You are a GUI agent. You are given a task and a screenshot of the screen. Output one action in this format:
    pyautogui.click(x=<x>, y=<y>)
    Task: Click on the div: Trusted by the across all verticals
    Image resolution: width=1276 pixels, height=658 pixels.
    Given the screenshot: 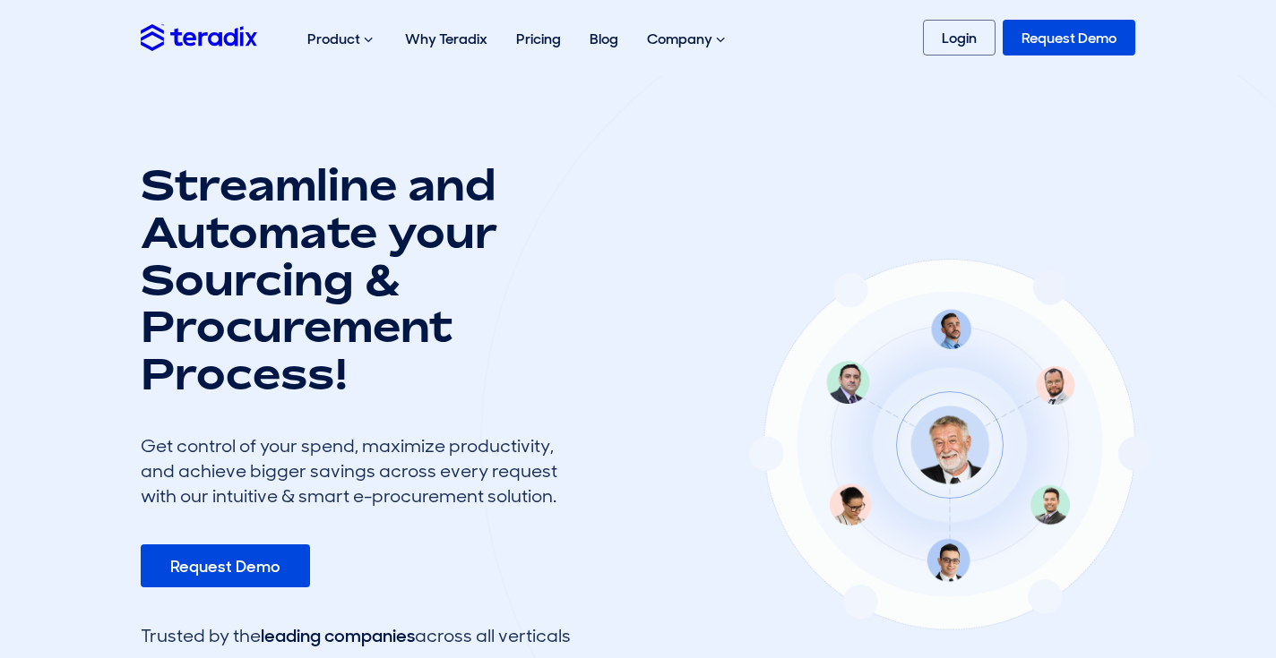 What is the action you would take?
    pyautogui.click(x=356, y=636)
    